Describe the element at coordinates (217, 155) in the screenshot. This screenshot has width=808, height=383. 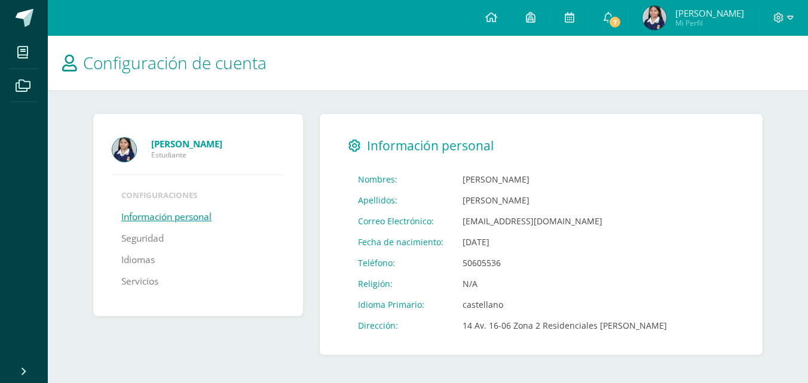
I see `span: Estudiante` at that location.